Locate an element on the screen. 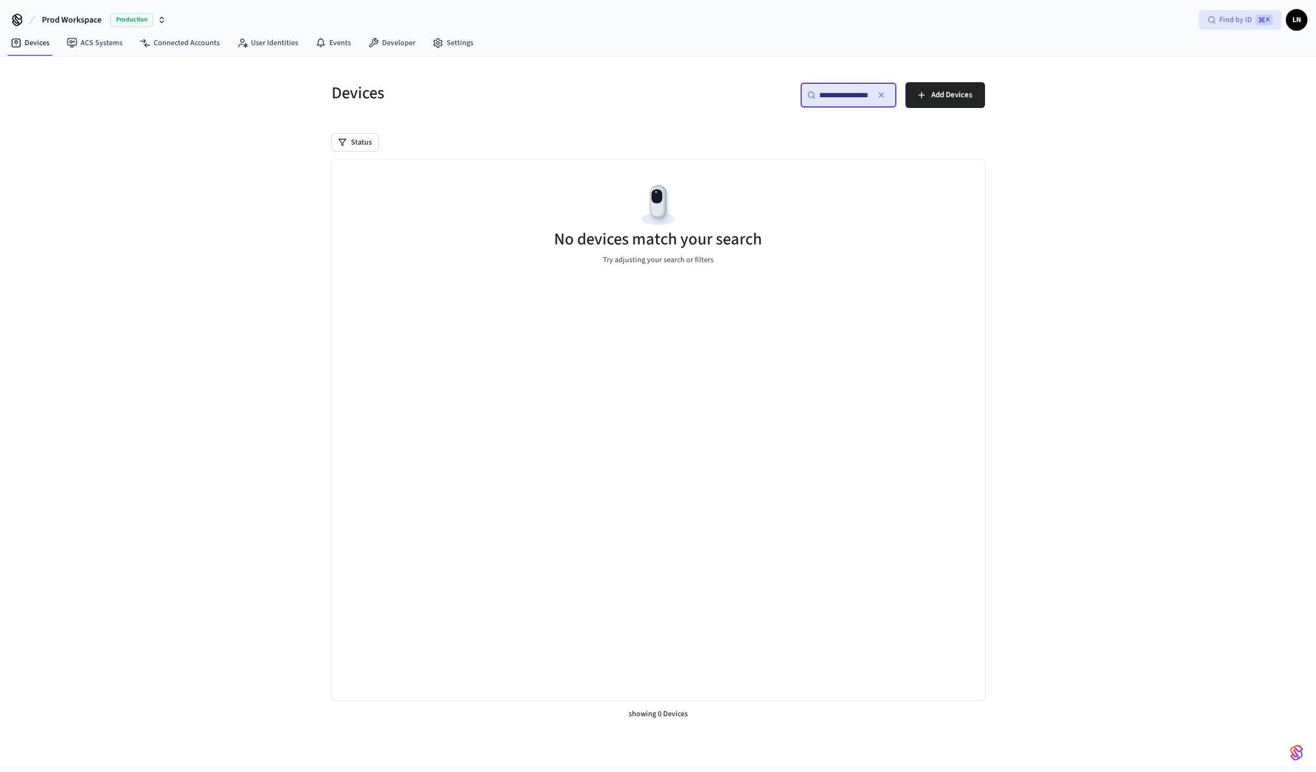  a: ACS Systems is located at coordinates (95, 43).